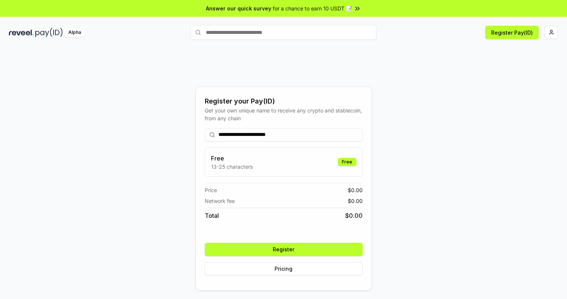 Image resolution: width=567 pixels, height=299 pixels. What do you see at coordinates (284, 249) in the screenshot?
I see `button: Register` at bounding box center [284, 249].